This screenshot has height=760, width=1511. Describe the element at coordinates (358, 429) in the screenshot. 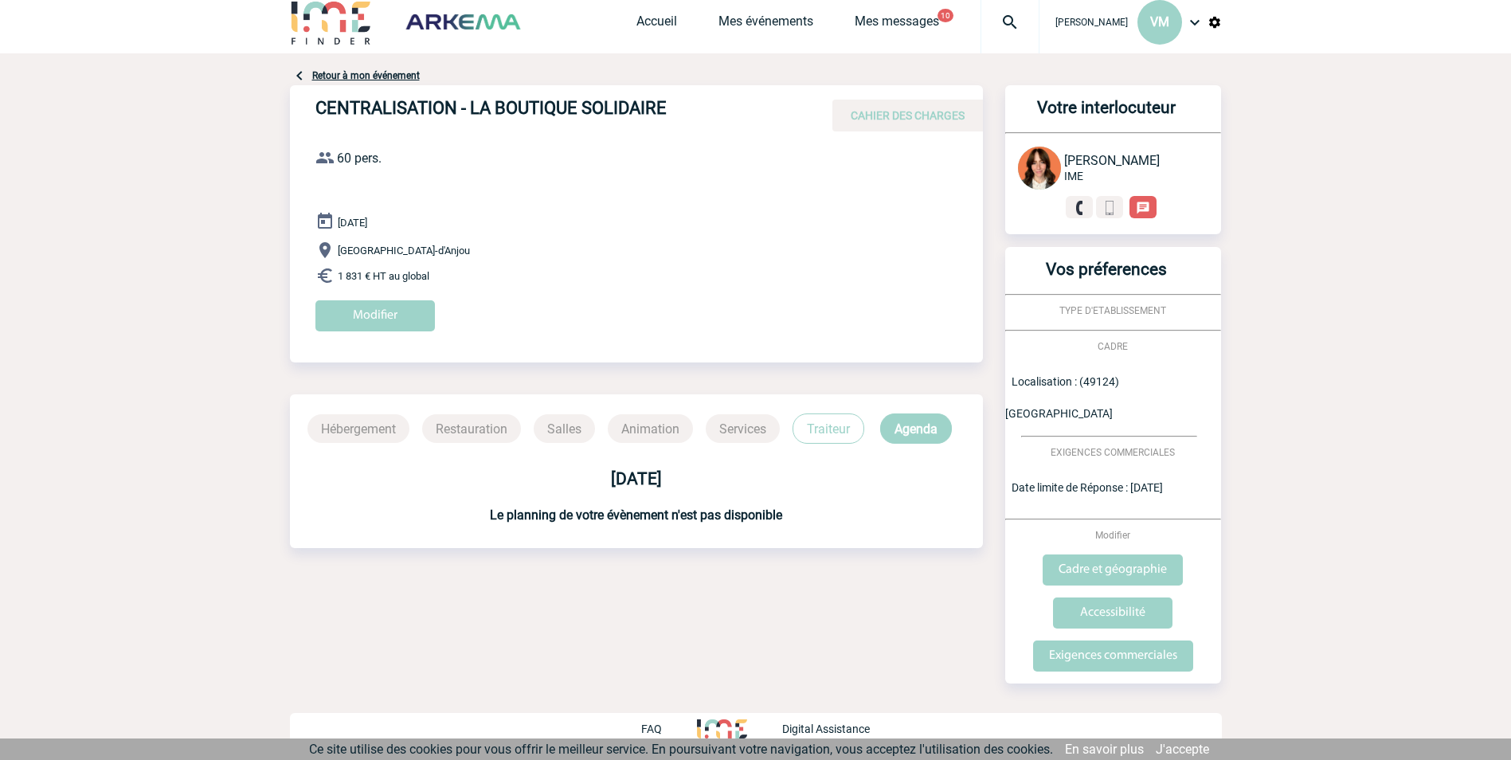

I see `p: Hébergement` at that location.